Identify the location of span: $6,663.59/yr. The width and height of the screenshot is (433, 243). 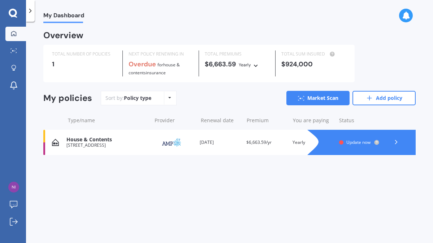
(259, 142).